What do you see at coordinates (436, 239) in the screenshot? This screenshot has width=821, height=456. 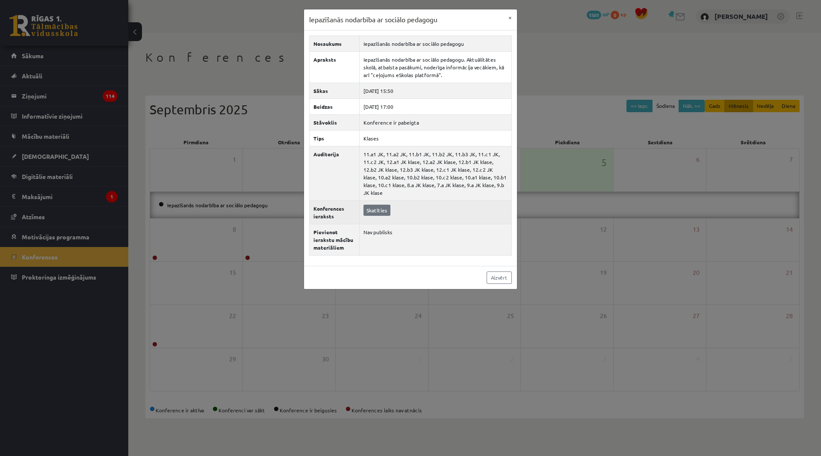 I see `td: Nav publisks` at bounding box center [436, 239].